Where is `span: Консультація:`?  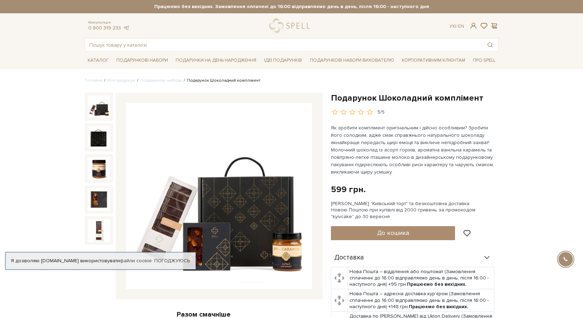
span: Консультація: is located at coordinates (109, 22).